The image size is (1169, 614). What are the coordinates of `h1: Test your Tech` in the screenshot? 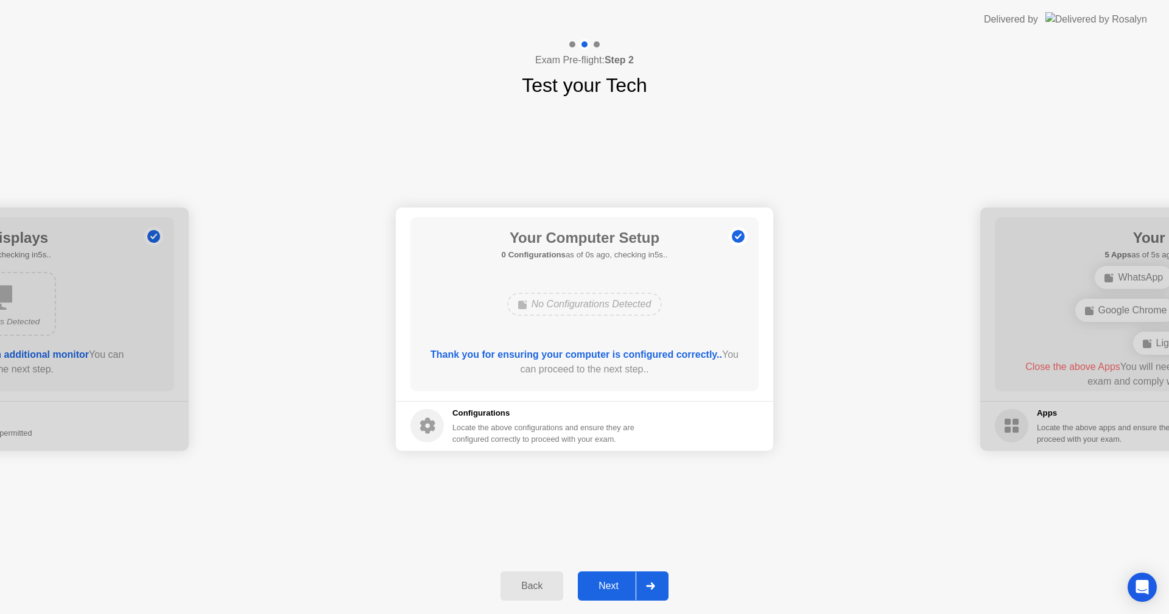 It's located at (584, 85).